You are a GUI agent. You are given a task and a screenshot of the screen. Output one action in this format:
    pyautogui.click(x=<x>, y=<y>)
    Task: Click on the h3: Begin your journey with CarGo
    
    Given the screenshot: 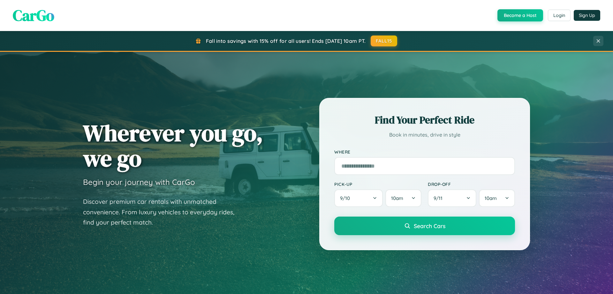 What is the action you would take?
    pyautogui.click(x=139, y=182)
    